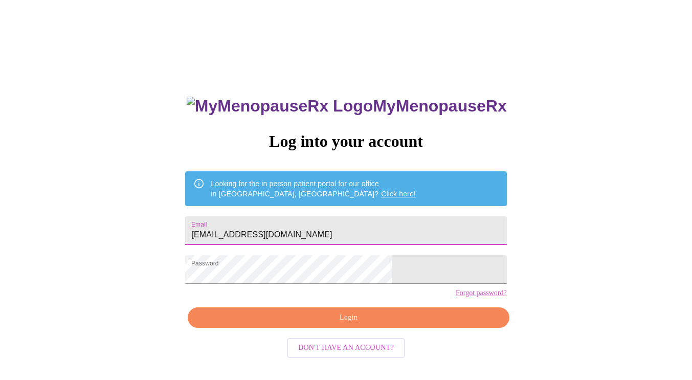  Describe the element at coordinates (346, 348) in the screenshot. I see `button: Don't have an account?` at that location.